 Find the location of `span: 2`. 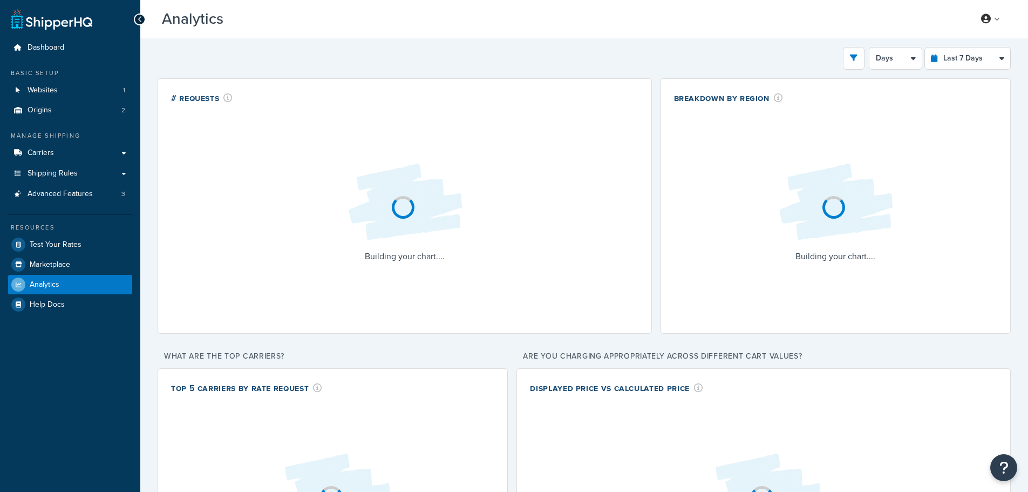

span: 2 is located at coordinates (123, 110).